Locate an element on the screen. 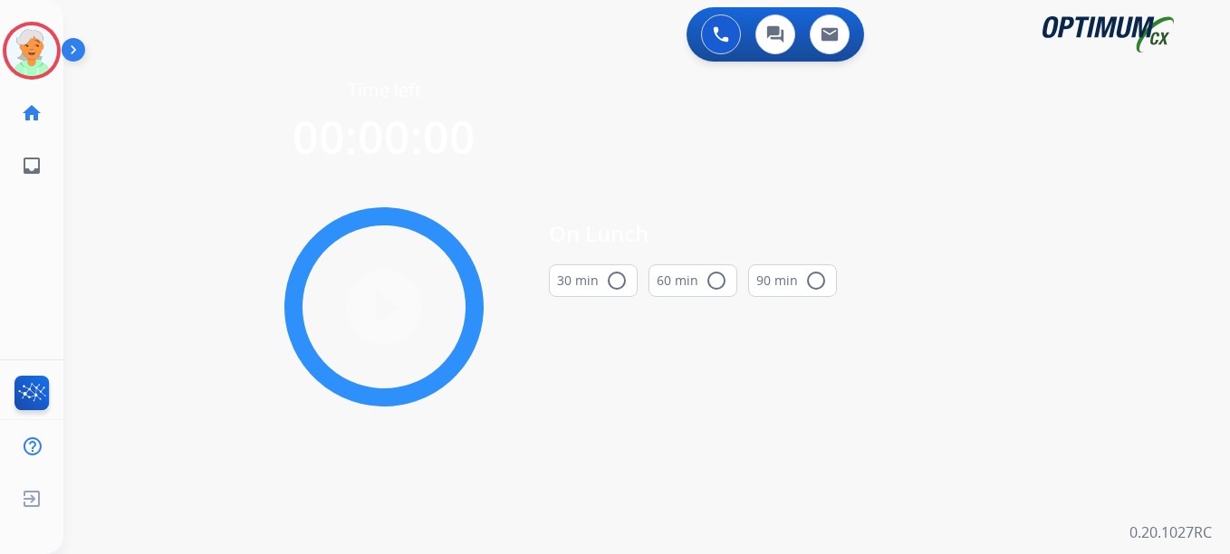  span: On Lunch is located at coordinates (693, 234).